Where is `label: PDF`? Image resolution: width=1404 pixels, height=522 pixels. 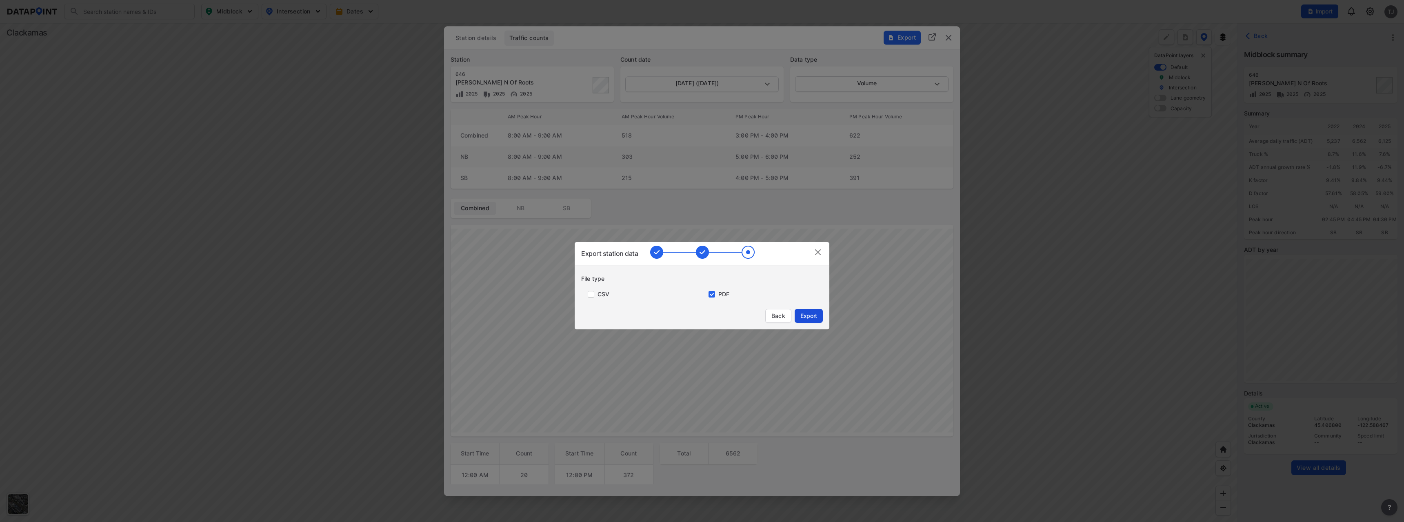
label: PDF is located at coordinates (724, 294).